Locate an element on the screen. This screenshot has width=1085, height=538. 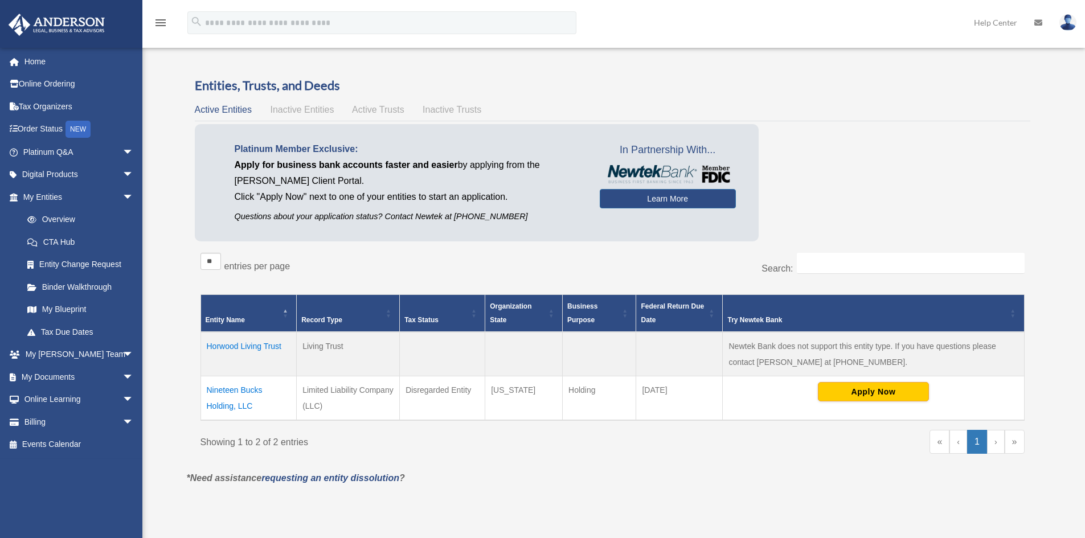
a: CTA Hub is located at coordinates (80, 242).